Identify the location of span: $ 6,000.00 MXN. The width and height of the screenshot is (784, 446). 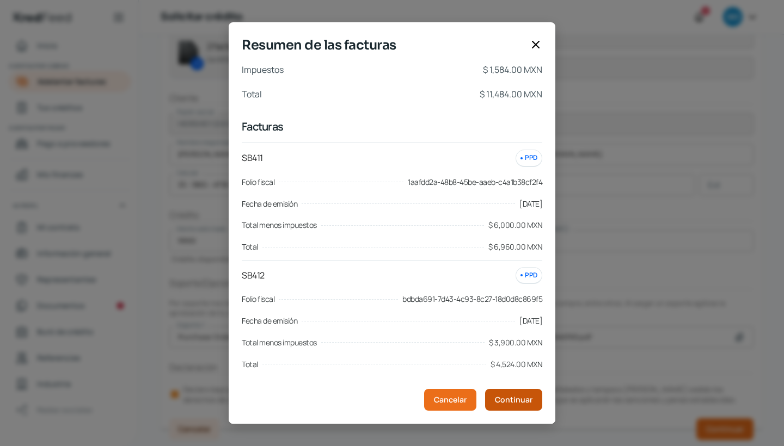
(515, 225).